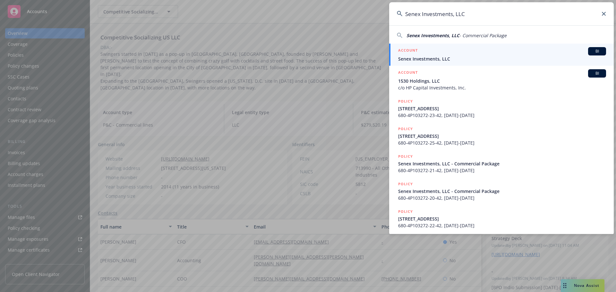  I want to click on input: Search..., so click(501, 14).